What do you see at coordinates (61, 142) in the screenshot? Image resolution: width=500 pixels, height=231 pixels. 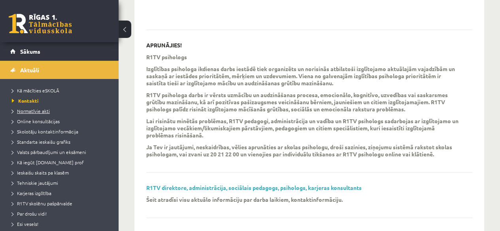 I see `a: Standarta ieskaišu grafiks` at bounding box center [61, 142].